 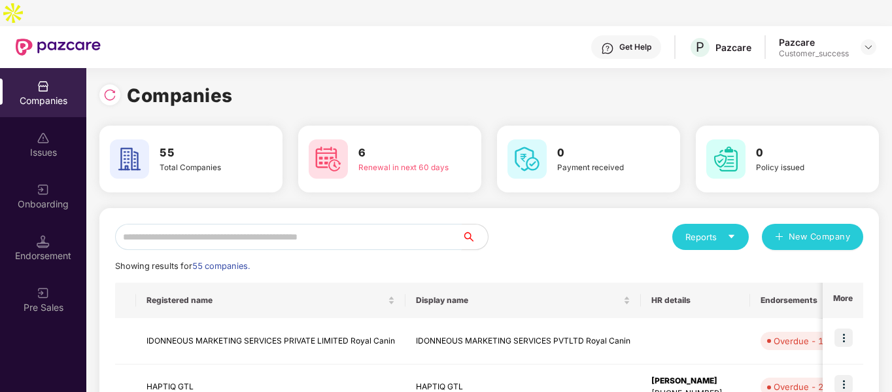 What do you see at coordinates (797, 300) in the screenshot?
I see `span: Endorsements` at bounding box center [797, 300].